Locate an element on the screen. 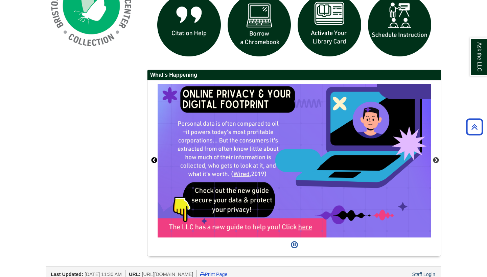 This screenshot has height=277, width=487. h2: What's Happening is located at coordinates (294, 75).